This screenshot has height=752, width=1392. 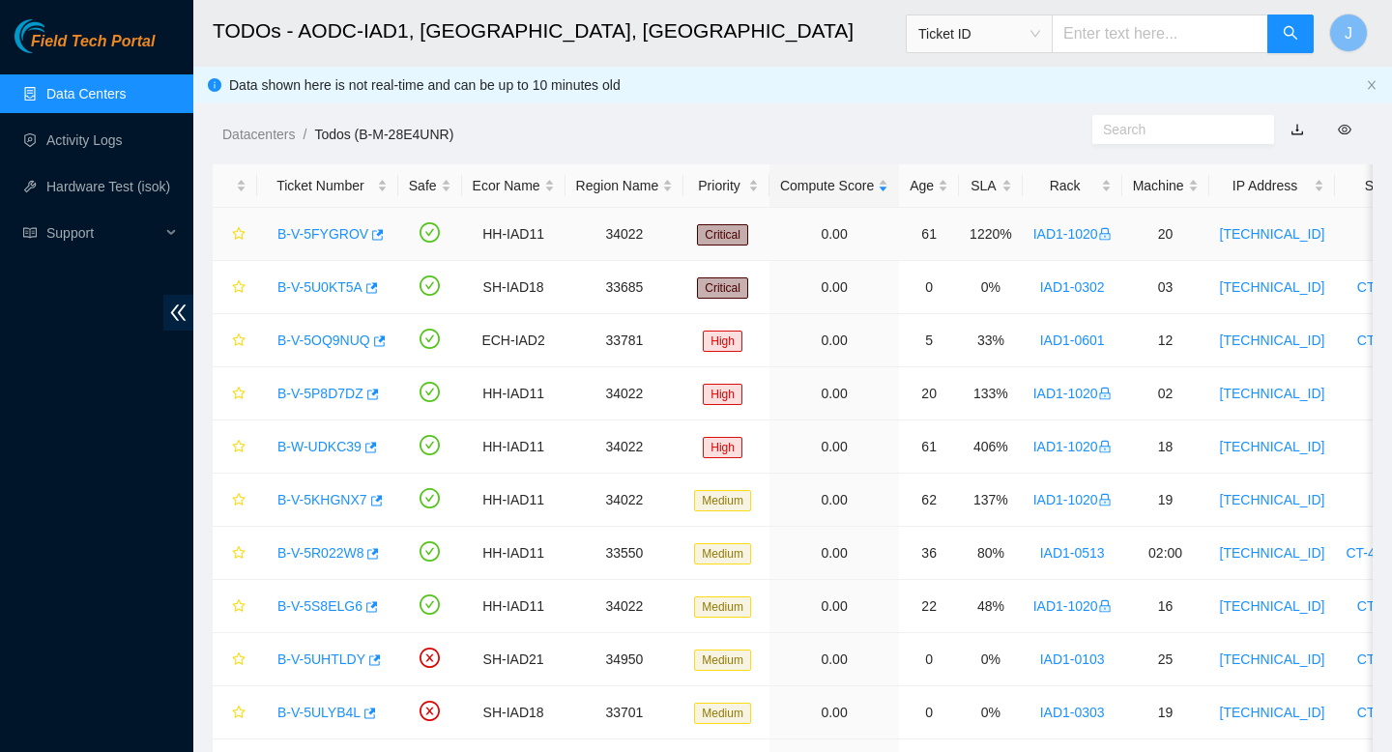 What do you see at coordinates (991, 500) in the screenshot?
I see `td: 137%` at bounding box center [991, 500].